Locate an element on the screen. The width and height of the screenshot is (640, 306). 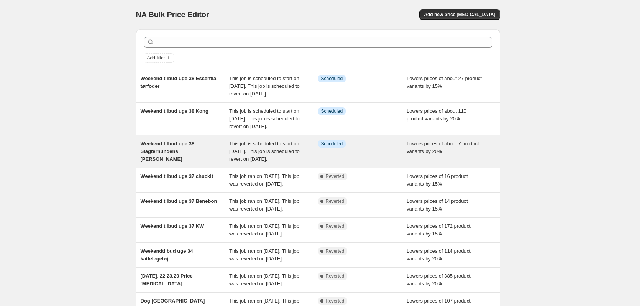
span: NA Bulk Price Editor is located at coordinates (172, 15).